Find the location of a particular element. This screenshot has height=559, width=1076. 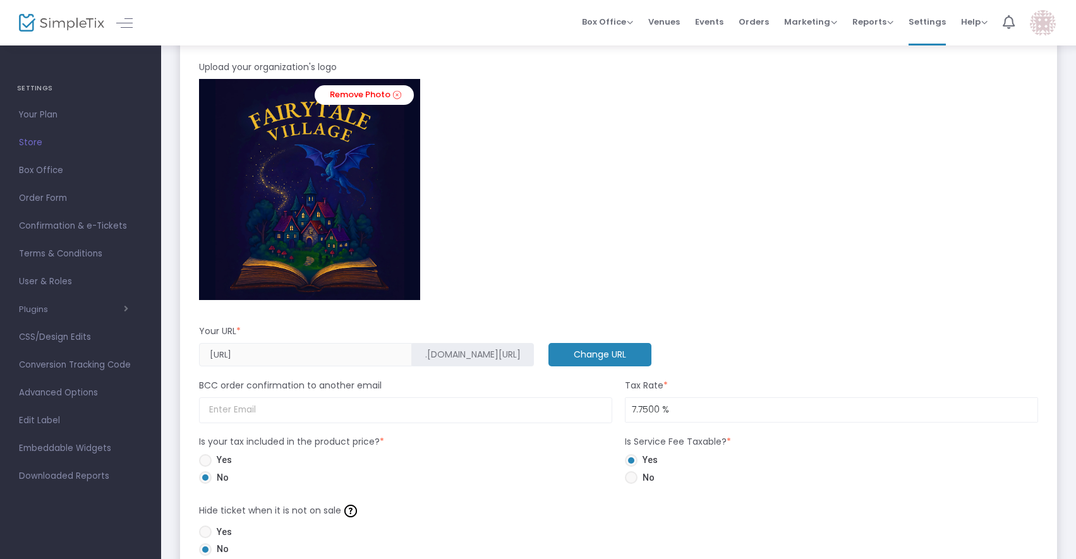

span: CSS/Design Edits is located at coordinates (80, 337).